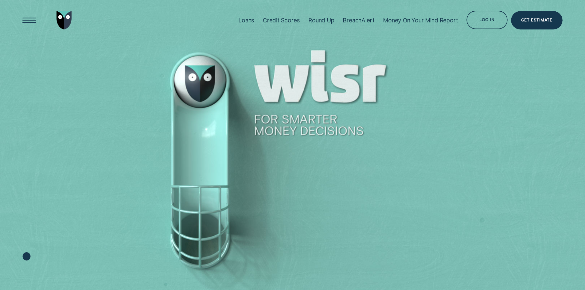 The height and width of the screenshot is (290, 585). I want to click on div: Round Up, so click(321, 20).